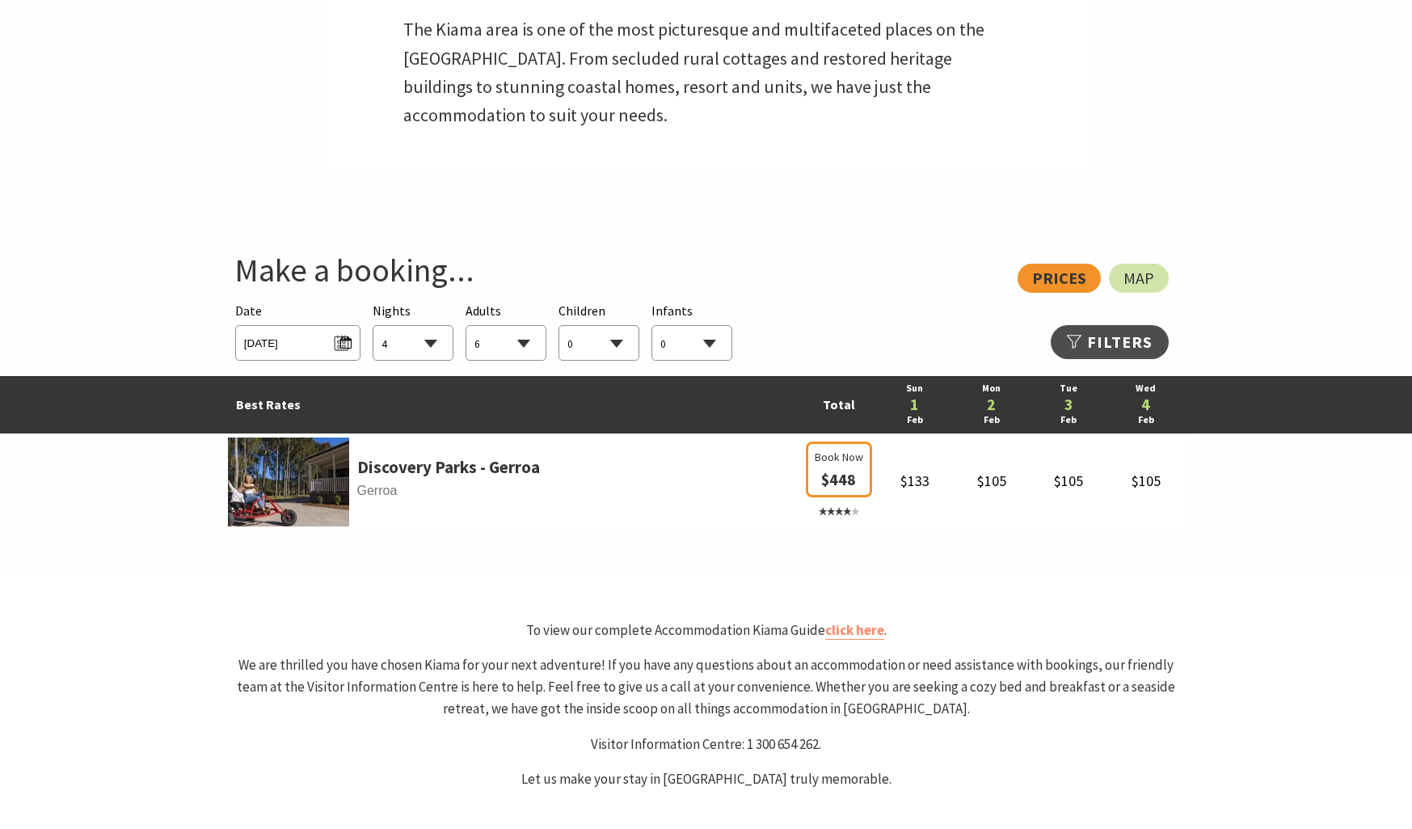 The height and width of the screenshot is (829, 1412). I want to click on p: To view our complete Accommodation Kiama Guide ., so click(707, 630).